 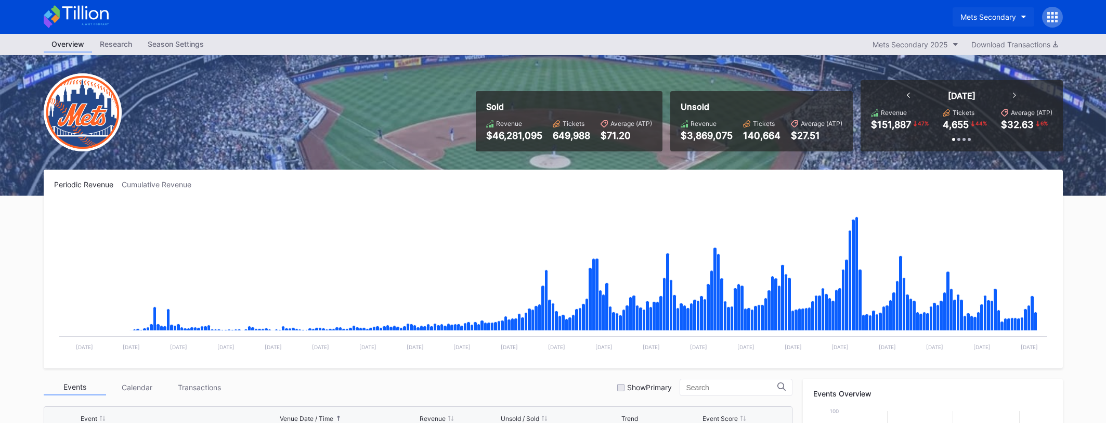 I want to click on div: Trend, so click(x=630, y=418).